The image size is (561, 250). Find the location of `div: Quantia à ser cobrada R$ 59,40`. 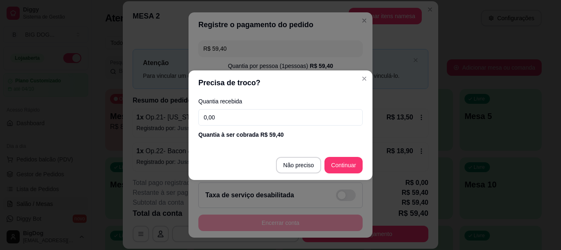

div: Quantia à ser cobrada R$ 59,40 is located at coordinates (281, 134).